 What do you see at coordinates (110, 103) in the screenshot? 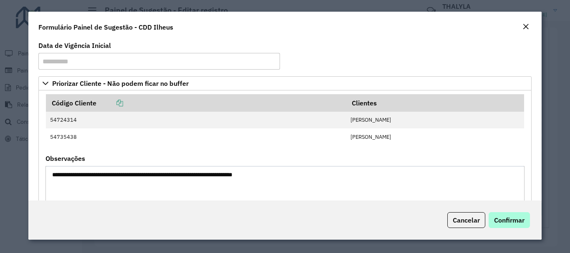
I see `a: Copiar` at bounding box center [110, 103].